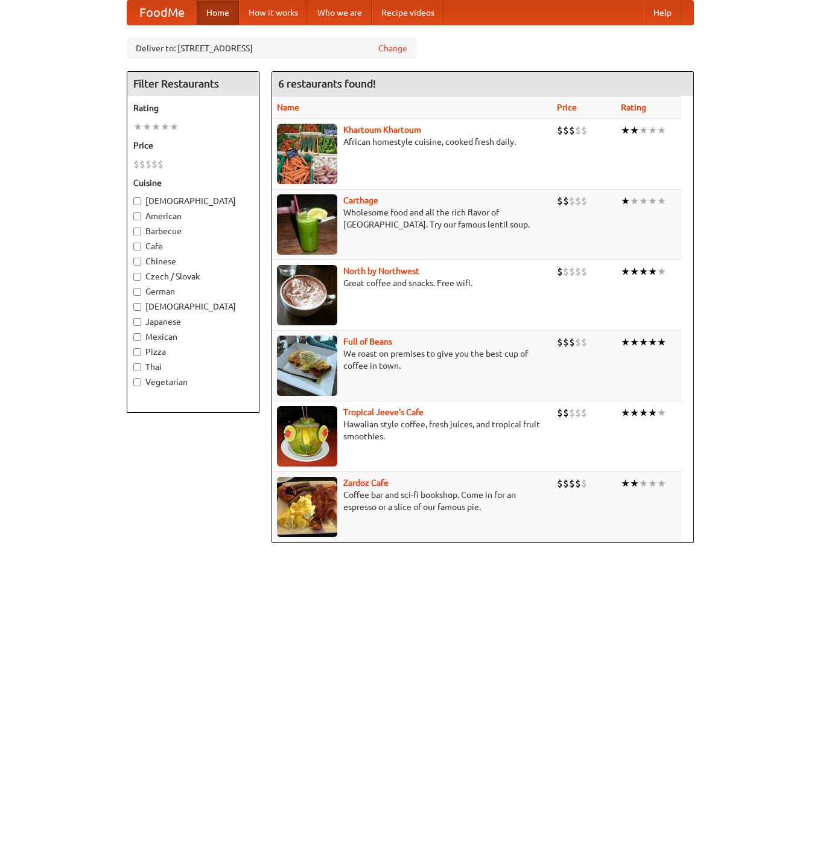 This screenshot has width=820, height=854. Describe the element at coordinates (273, 13) in the screenshot. I see `a: How it works` at that location.